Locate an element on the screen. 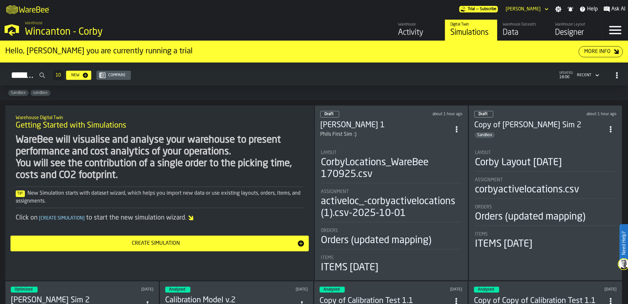  div: ItemListCard-DashboardItemContainer is located at coordinates (391, 193).